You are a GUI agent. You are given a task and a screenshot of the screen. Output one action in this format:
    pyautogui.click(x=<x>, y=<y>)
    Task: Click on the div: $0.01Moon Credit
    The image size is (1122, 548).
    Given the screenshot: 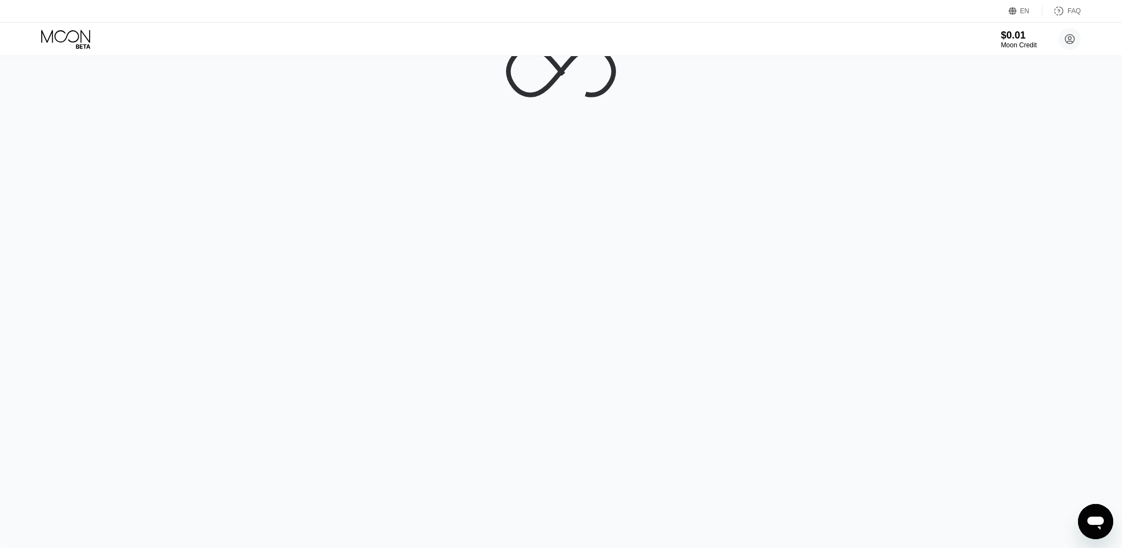 What is the action you would take?
    pyautogui.click(x=1019, y=39)
    